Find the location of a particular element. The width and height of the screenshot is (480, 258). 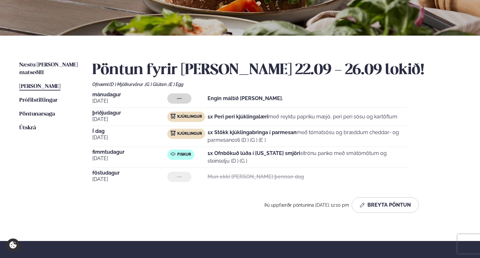

p: með tómatsósu og bræddum cheddar- og parmesanosti (D ) (G ) (E ) is located at coordinates (307, 137).